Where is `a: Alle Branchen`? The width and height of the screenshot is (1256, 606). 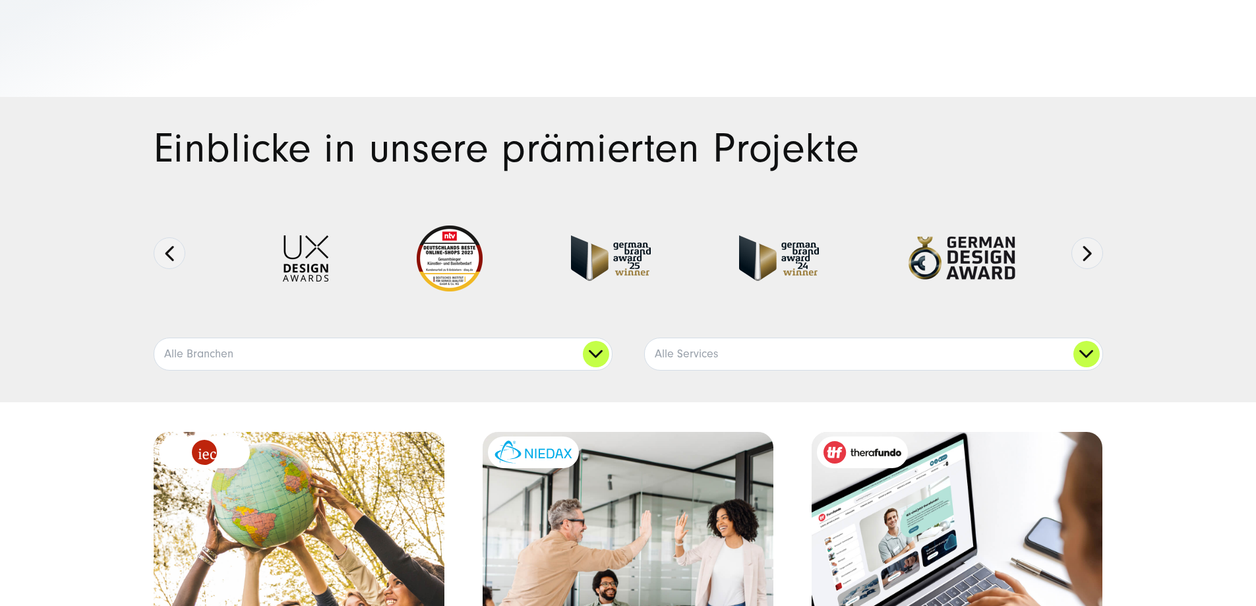 a: Alle Branchen is located at coordinates (383, 354).